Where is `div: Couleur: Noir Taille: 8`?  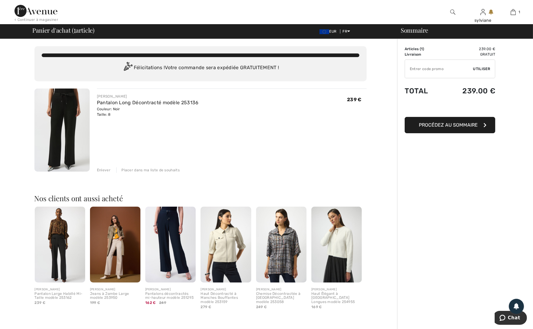 div: Couleur: Noir Taille: 8 is located at coordinates (148, 112).